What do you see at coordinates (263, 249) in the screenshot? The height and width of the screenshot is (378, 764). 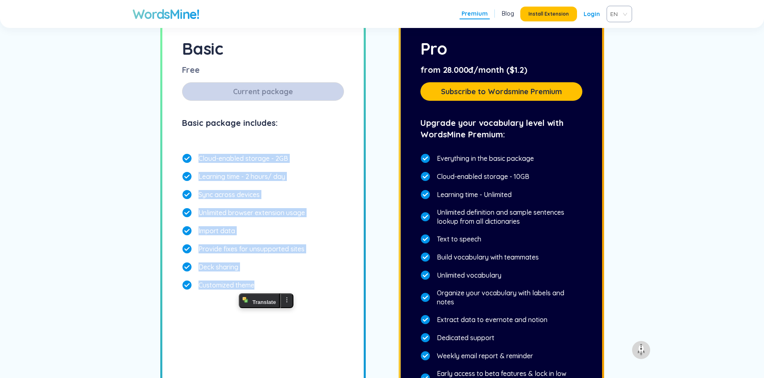 I see `div: Provide fixes for unsupported sites` at bounding box center [263, 249].